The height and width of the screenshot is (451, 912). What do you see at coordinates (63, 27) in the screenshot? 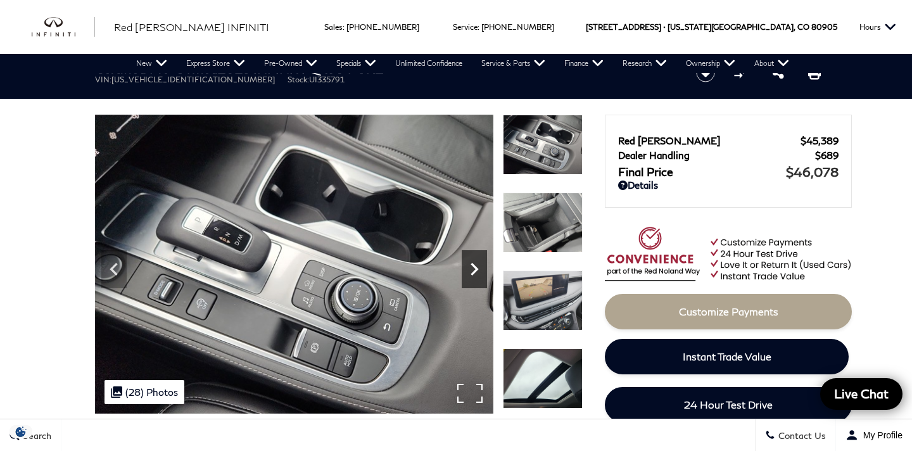
I see `img: INFINITI` at bounding box center [63, 27].